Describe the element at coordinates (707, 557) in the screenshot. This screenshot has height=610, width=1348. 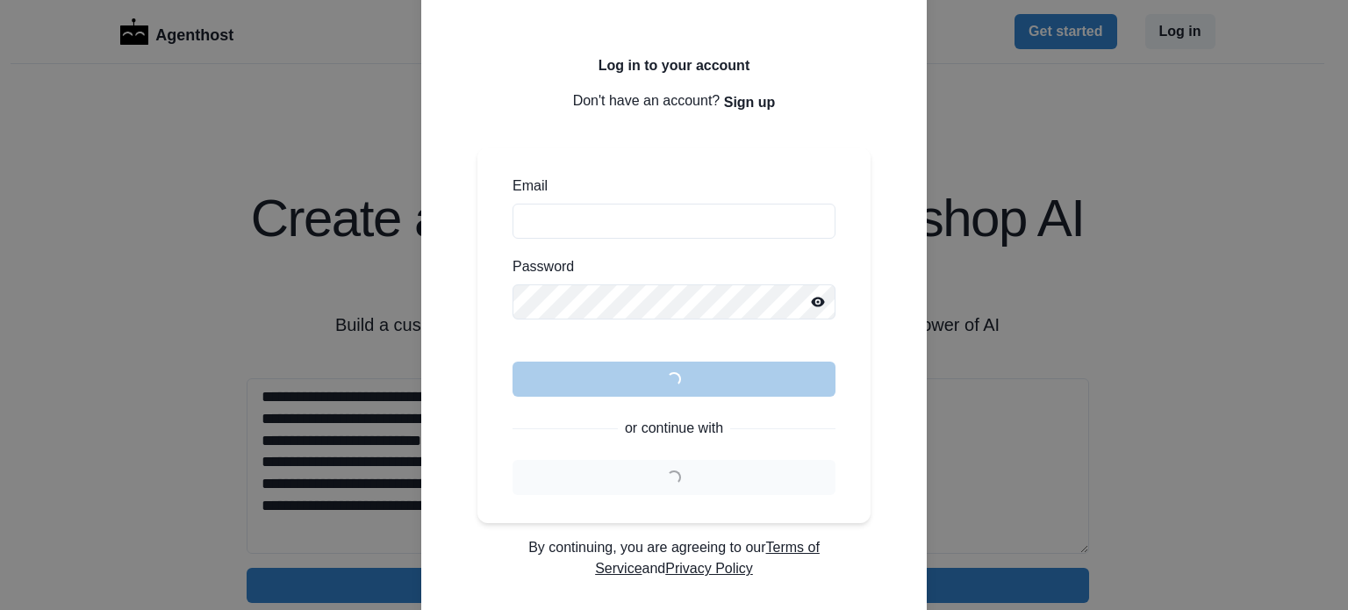
I see `a: Terms of Service` at that location.